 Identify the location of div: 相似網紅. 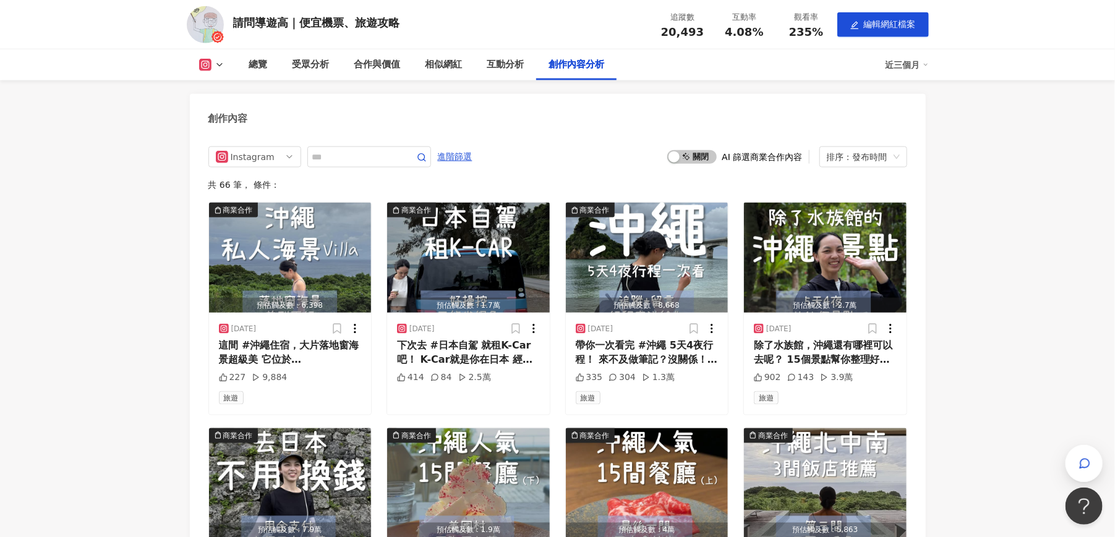
(444, 65).